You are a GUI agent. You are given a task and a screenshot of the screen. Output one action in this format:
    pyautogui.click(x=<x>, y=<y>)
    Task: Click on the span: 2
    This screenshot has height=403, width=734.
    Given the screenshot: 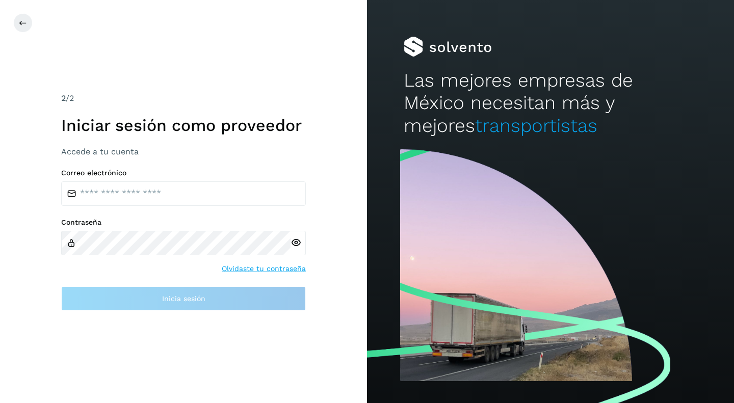 What is the action you would take?
    pyautogui.click(x=63, y=98)
    